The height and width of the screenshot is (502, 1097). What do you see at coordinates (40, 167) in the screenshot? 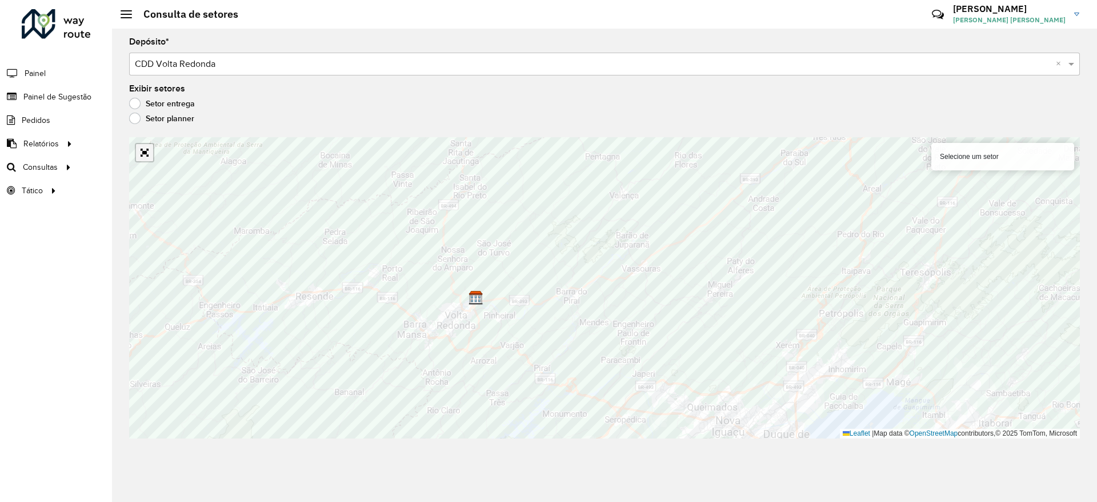
I see `span: Consultas` at bounding box center [40, 167].